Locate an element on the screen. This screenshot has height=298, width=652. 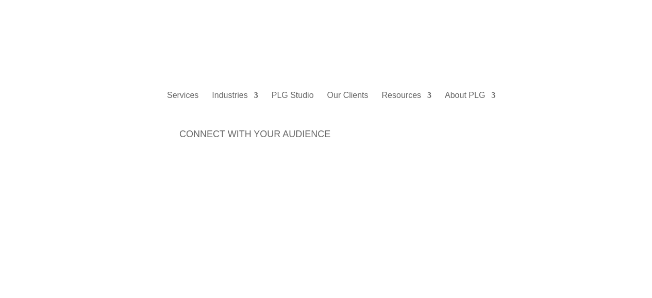
a: Resources is located at coordinates (407, 95).